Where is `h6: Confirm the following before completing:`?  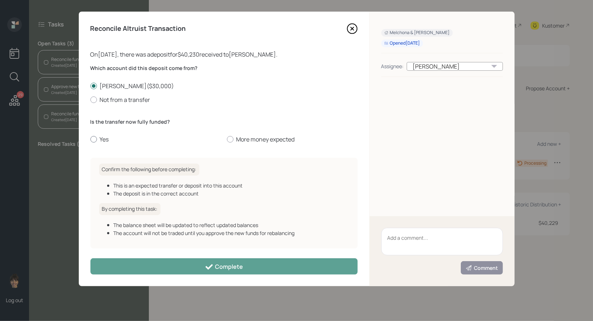
h6: Confirm the following before completing: is located at coordinates (149, 170).